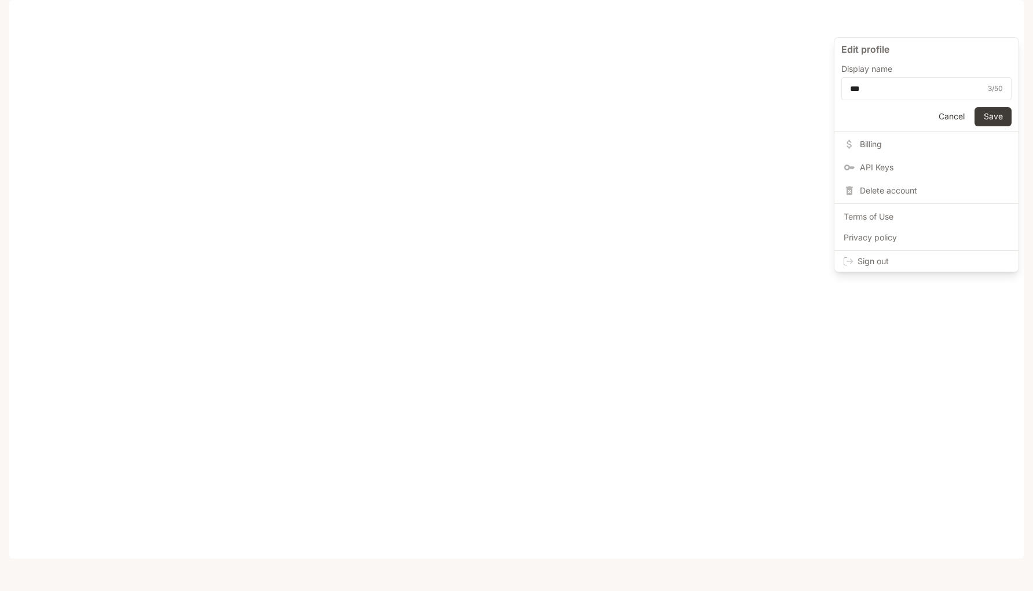 The height and width of the screenshot is (591, 1033). Describe the element at coordinates (926, 261) in the screenshot. I see `div: Sign out` at that location.